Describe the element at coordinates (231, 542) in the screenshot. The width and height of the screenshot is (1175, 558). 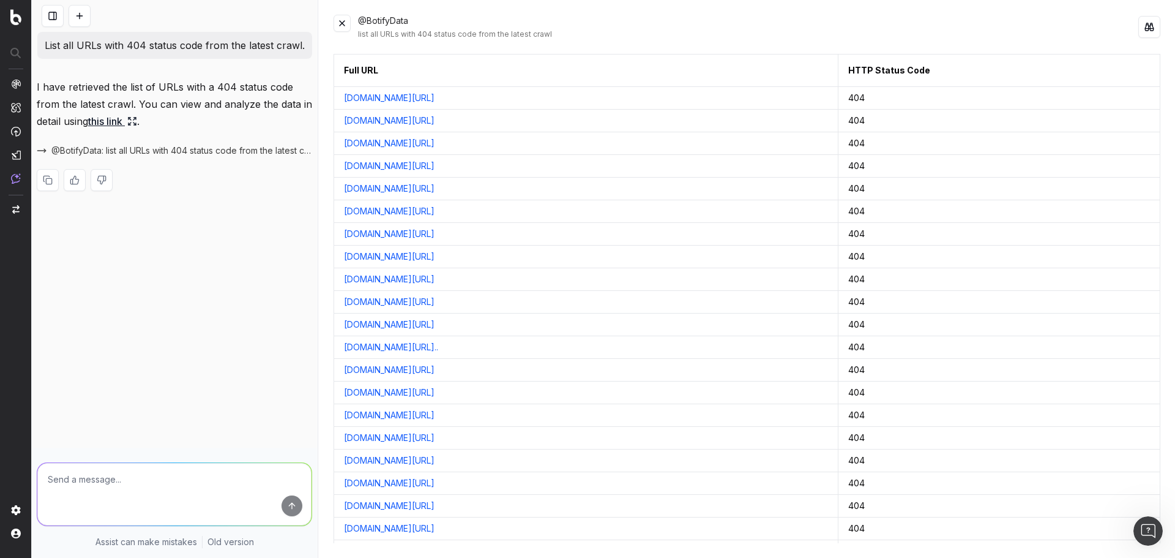
I see `a: Old version` at that location.